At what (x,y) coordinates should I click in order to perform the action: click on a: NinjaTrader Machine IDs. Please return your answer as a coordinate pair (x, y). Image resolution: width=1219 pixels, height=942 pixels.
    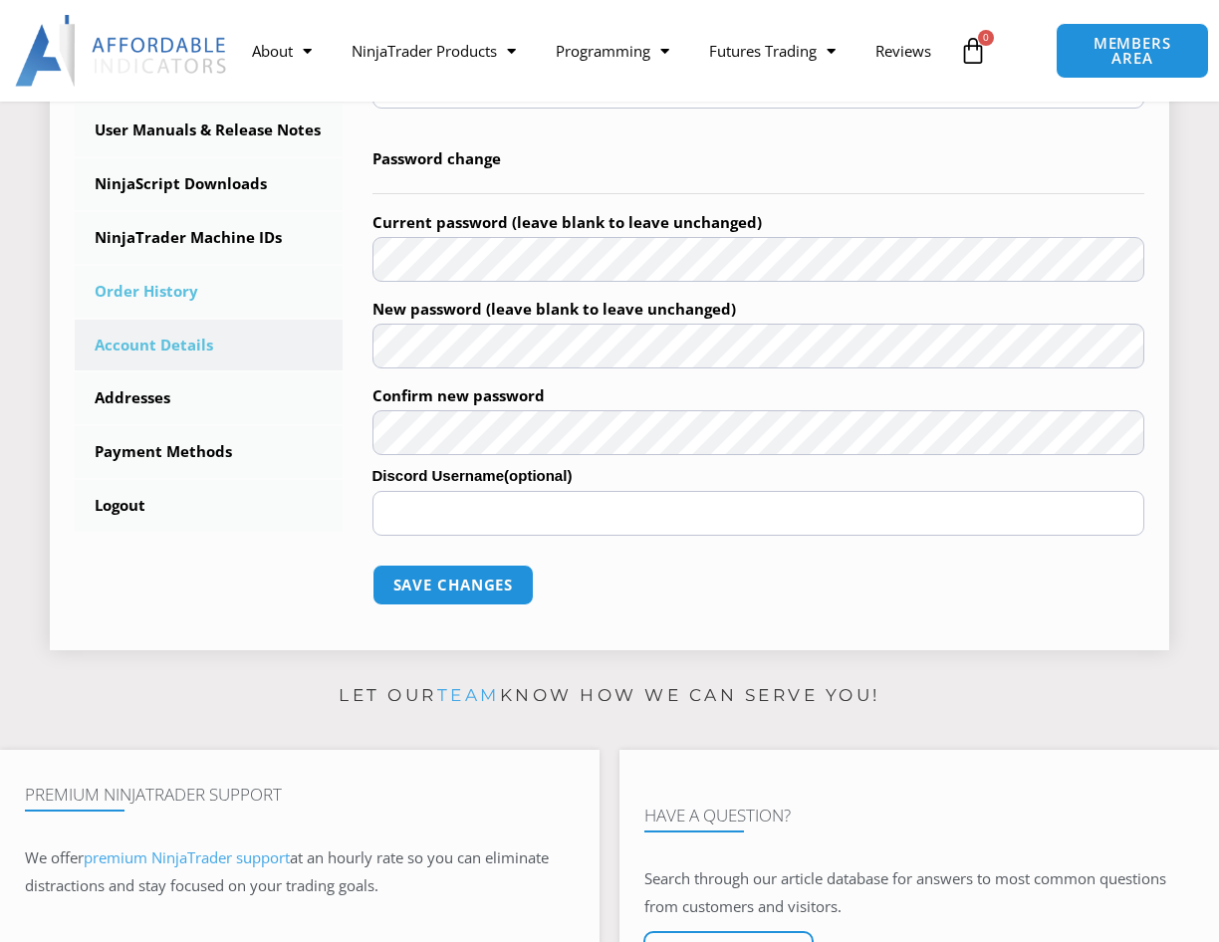
    Looking at the image, I should click on (208, 238).